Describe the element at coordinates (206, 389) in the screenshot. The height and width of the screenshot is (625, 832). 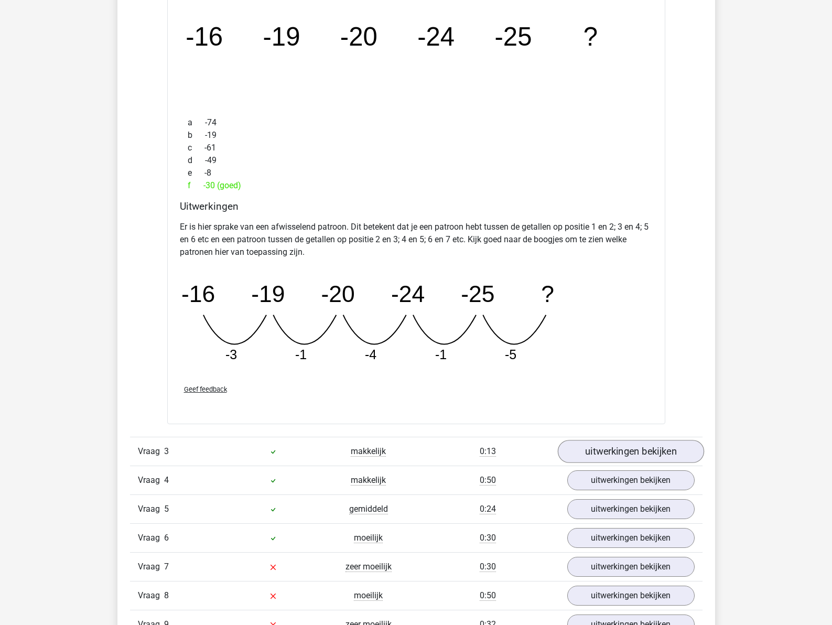
I see `span: Geef feedback` at that location.